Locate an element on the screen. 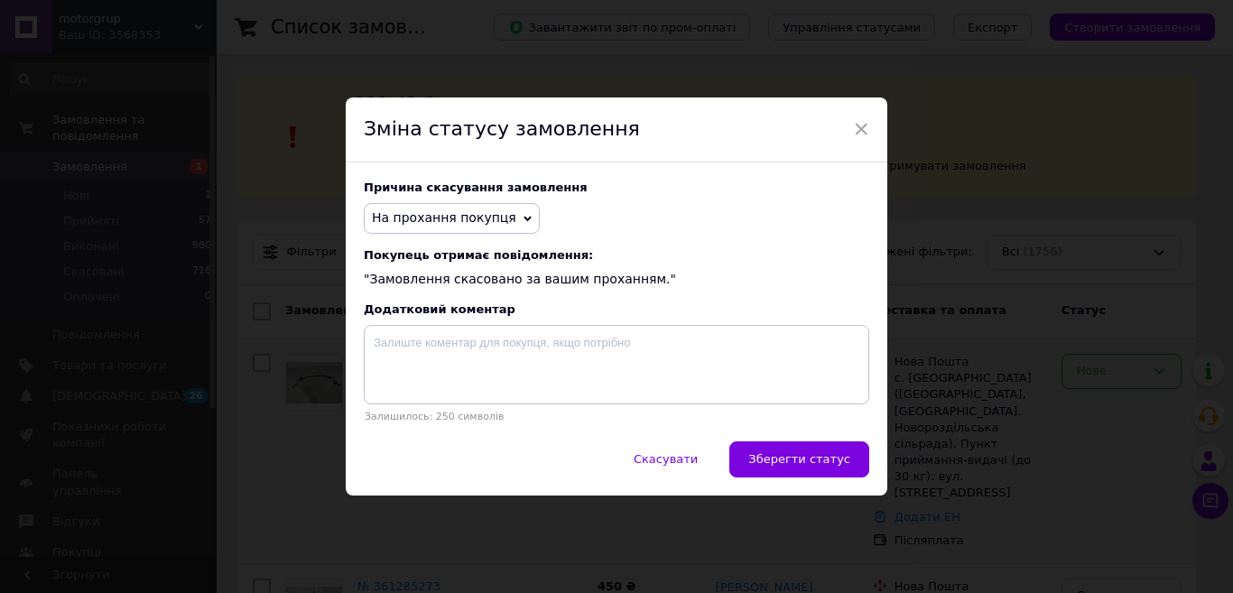 The image size is (1233, 593). span: Покупець отримає повідомлення: is located at coordinates (617, 255).